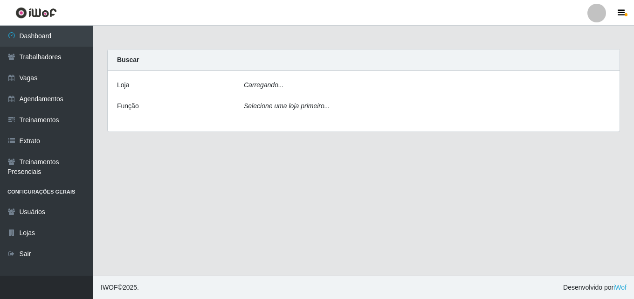 Image resolution: width=634 pixels, height=299 pixels. I want to click on img: CoreUI Logo, so click(36, 13).